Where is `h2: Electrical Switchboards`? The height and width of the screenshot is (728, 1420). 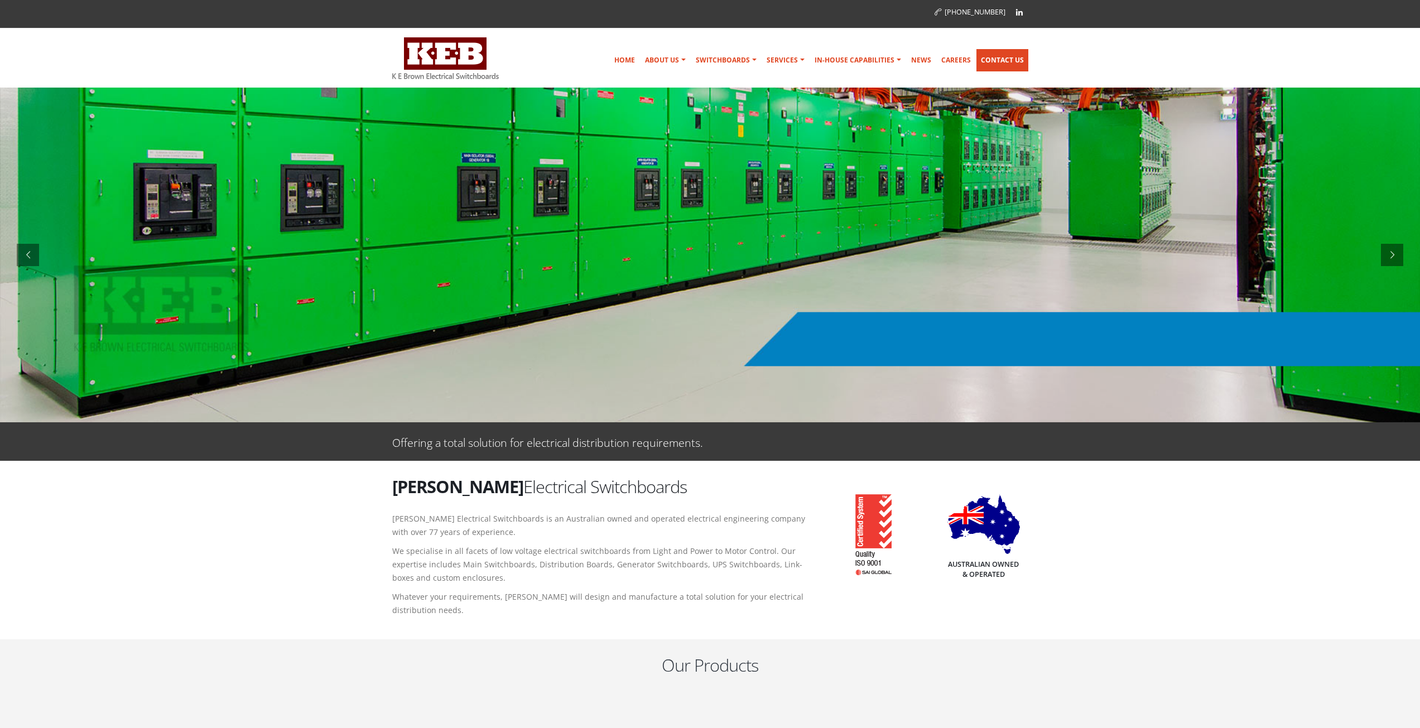 h2: Electrical Switchboards is located at coordinates (601, 486).